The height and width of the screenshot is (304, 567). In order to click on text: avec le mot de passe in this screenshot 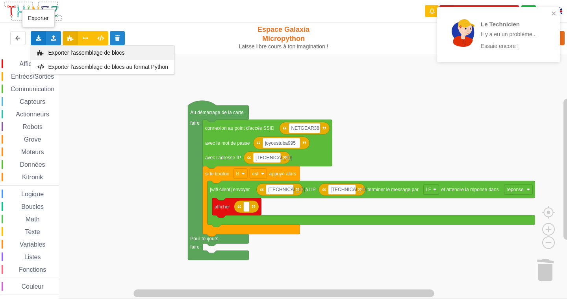, I will do `click(227, 143)`.